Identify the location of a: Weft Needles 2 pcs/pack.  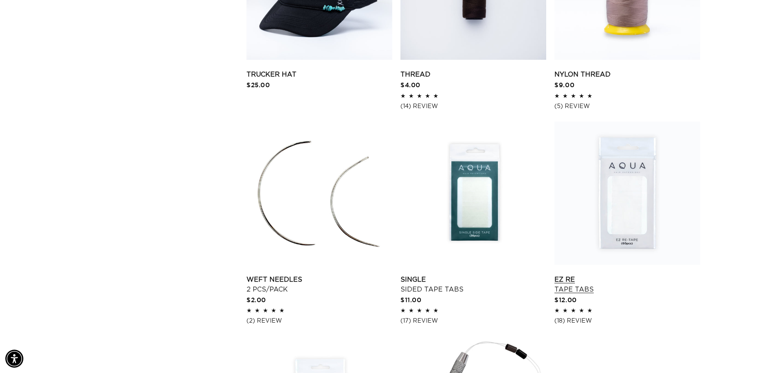
(319, 285).